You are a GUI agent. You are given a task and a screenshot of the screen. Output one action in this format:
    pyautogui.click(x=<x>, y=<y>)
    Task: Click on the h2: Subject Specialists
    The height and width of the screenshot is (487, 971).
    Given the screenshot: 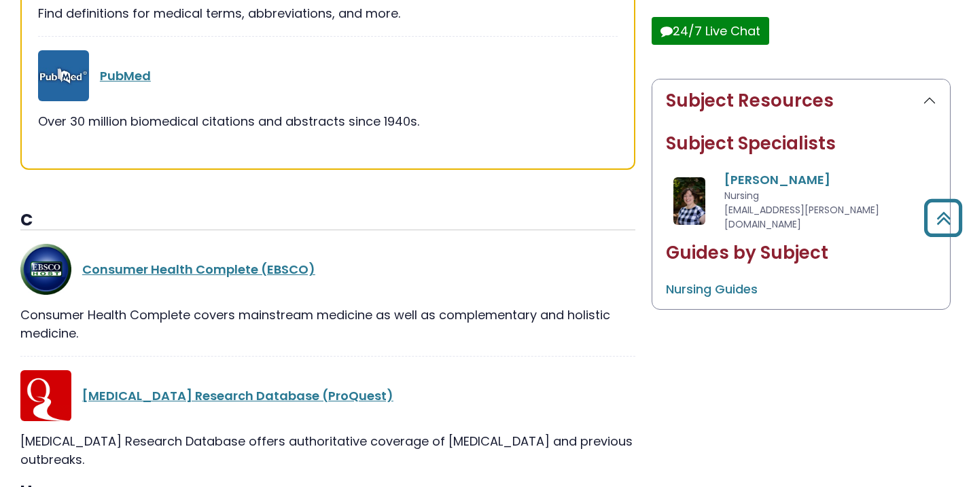 What is the action you would take?
    pyautogui.click(x=801, y=143)
    